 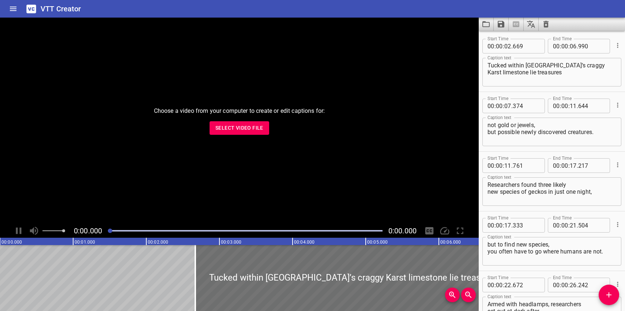 I want to click on input: 02, so click(x=508, y=46).